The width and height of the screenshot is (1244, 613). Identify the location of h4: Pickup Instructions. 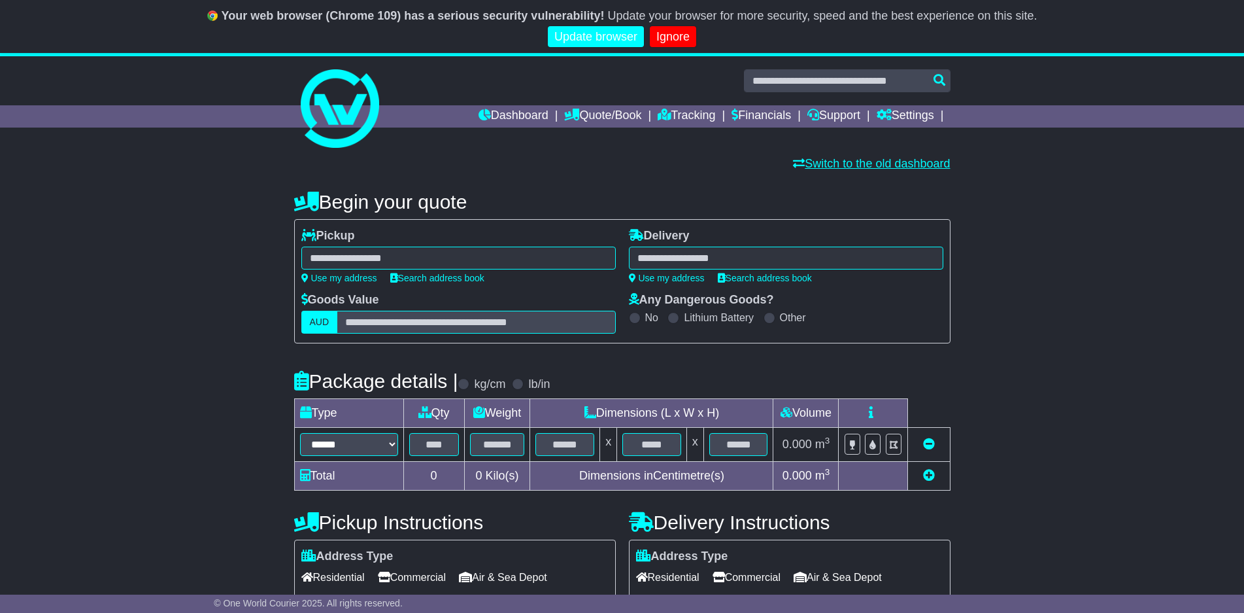
(455, 522).